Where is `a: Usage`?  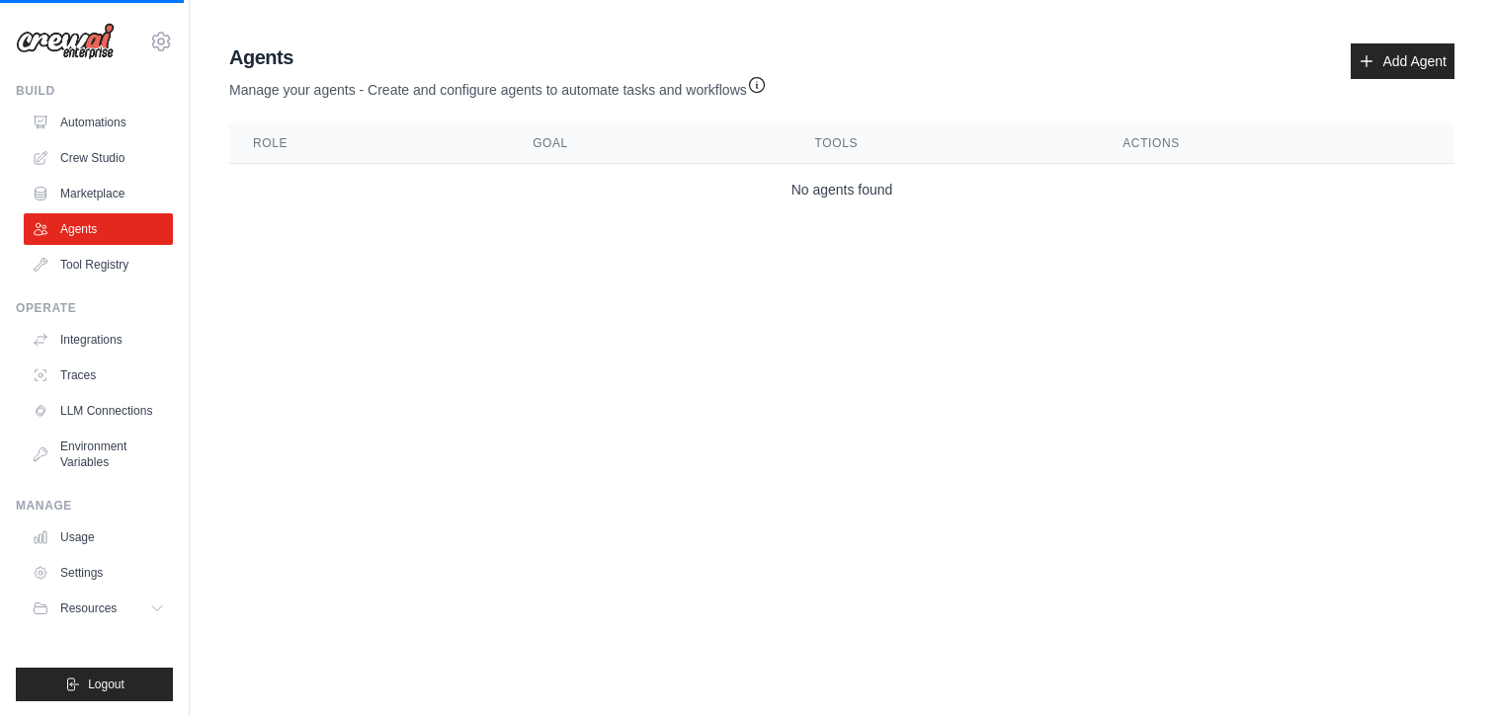
a: Usage is located at coordinates (98, 538).